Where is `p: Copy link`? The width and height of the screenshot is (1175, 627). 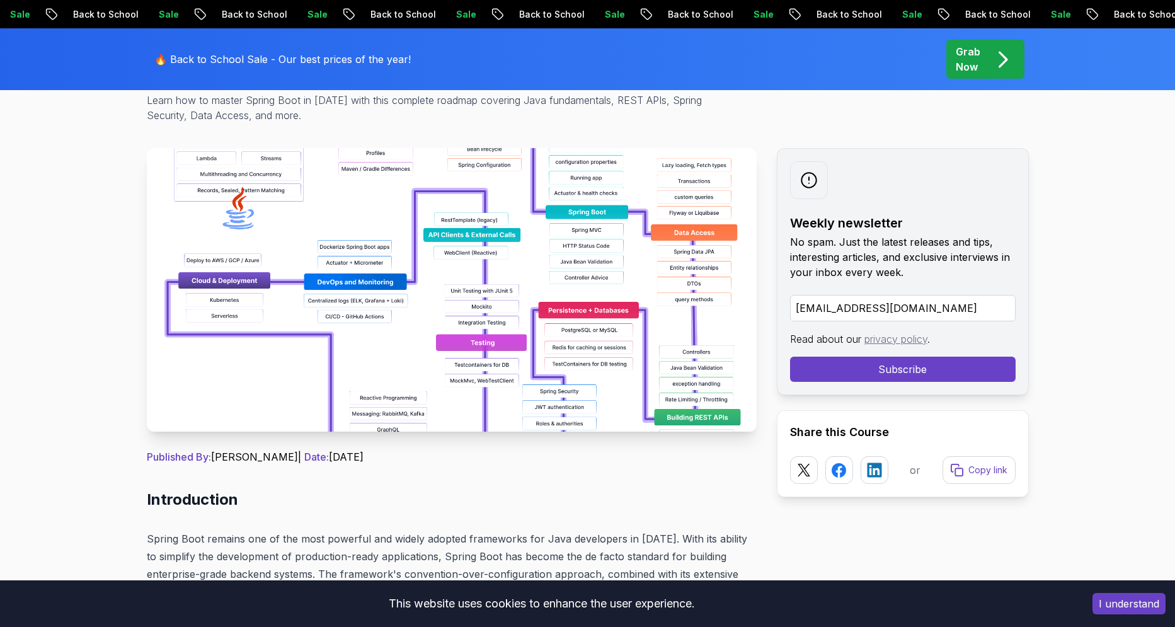 p: Copy link is located at coordinates (988, 470).